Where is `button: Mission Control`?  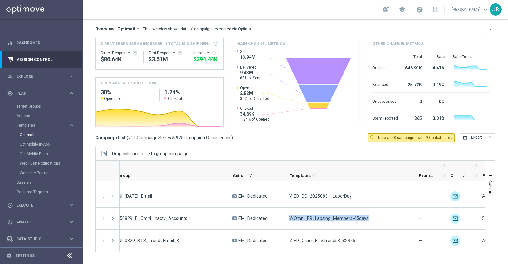
button: Mission Control is located at coordinates (41, 60).